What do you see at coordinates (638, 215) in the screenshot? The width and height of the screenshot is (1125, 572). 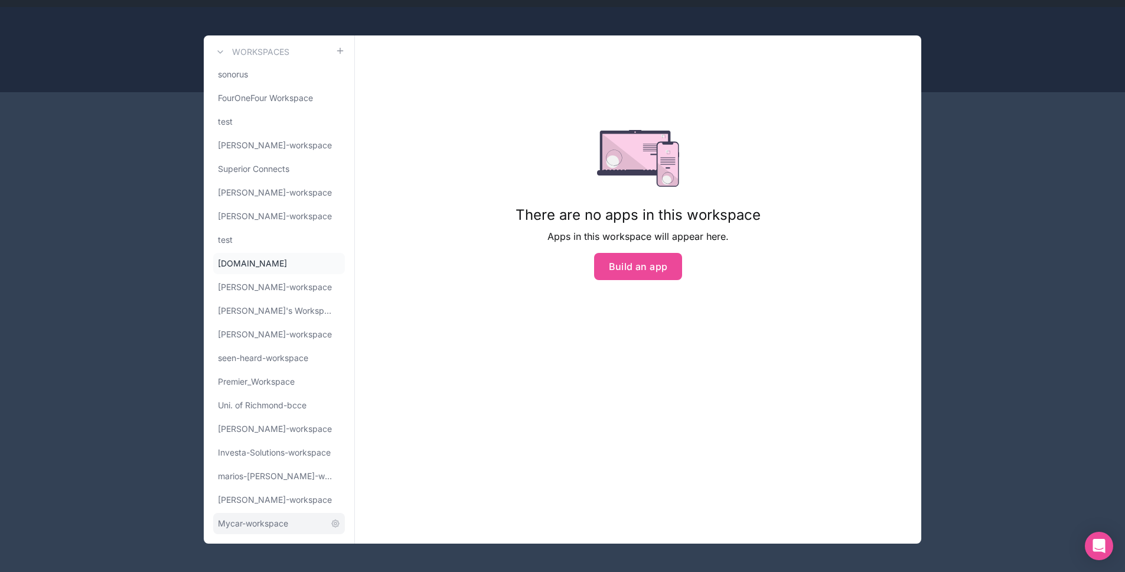 I see `h1: There are no apps in this workspace` at bounding box center [638, 215].